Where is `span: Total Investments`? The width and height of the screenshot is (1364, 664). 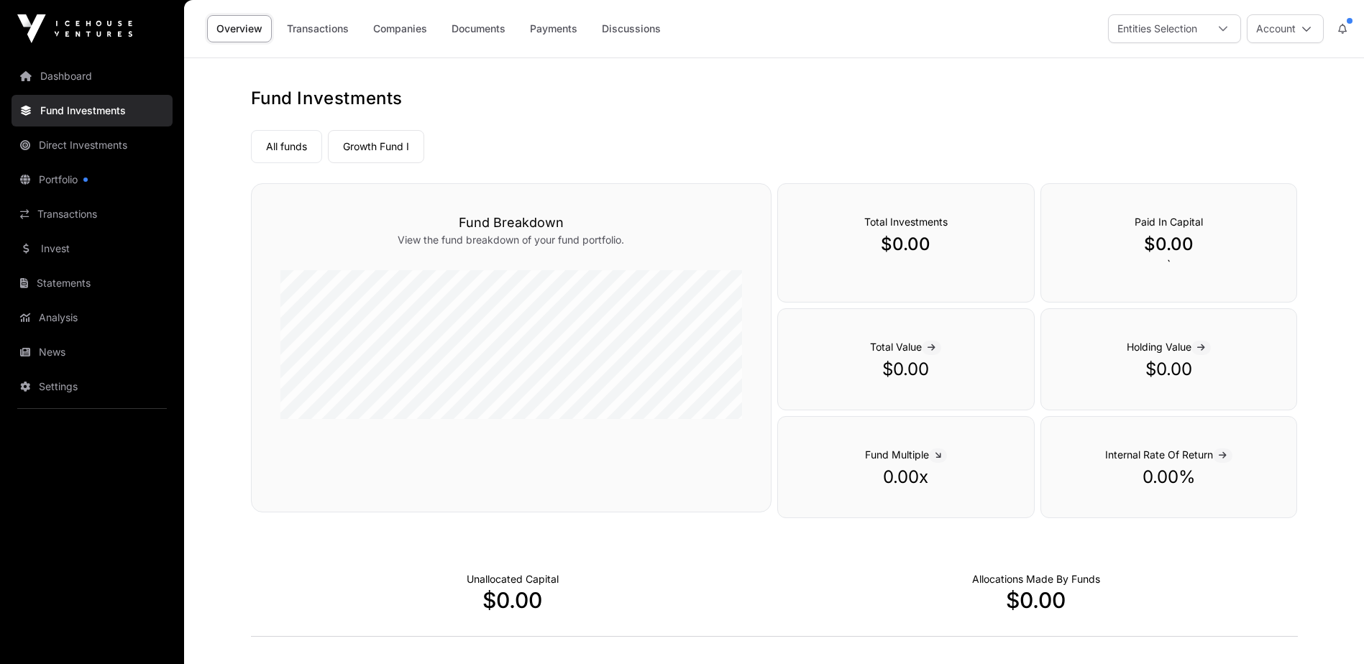 span: Total Investments is located at coordinates (906, 221).